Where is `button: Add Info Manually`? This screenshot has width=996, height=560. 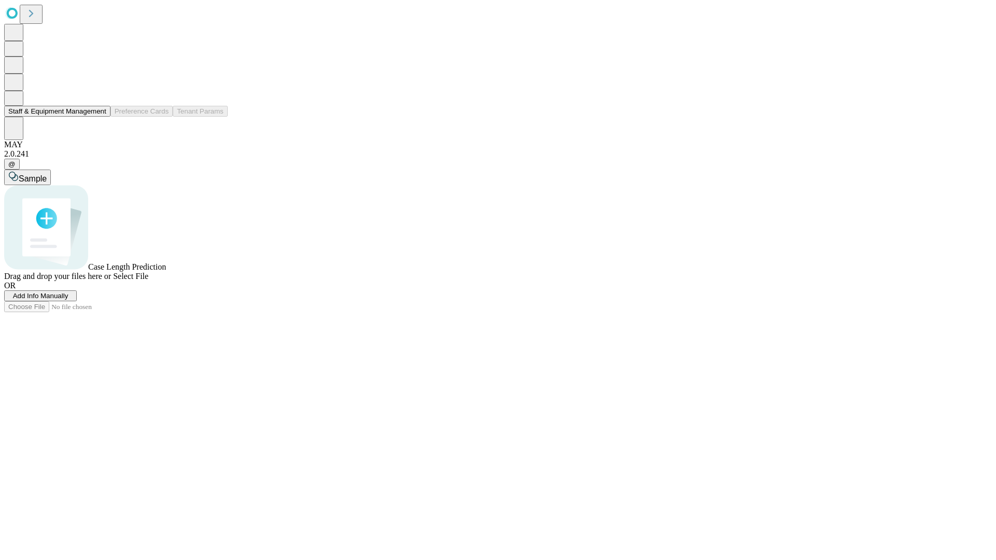
button: Add Info Manually is located at coordinates (40, 296).